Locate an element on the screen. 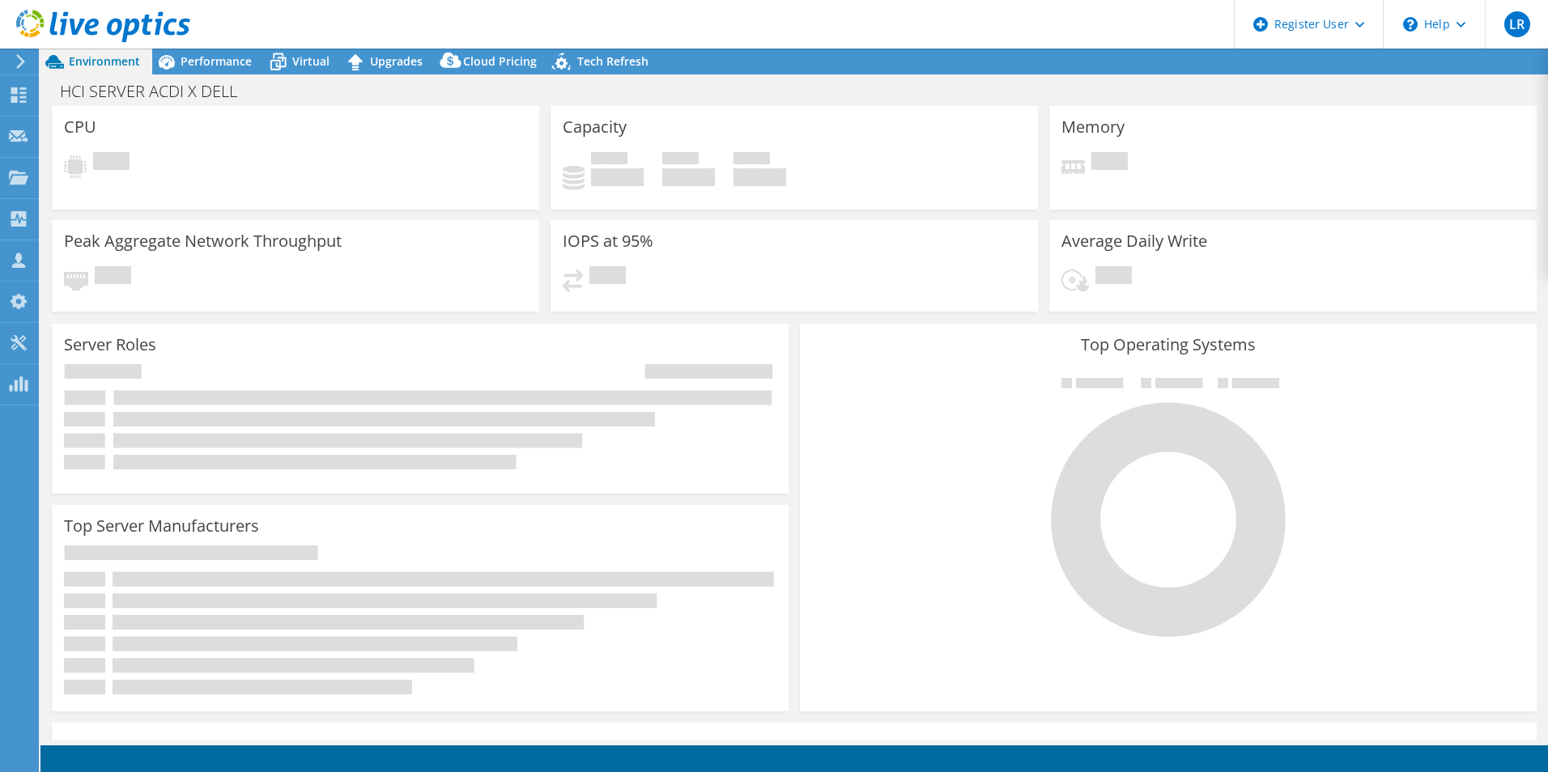 The image size is (1548, 772). span: Performance is located at coordinates (216, 61).